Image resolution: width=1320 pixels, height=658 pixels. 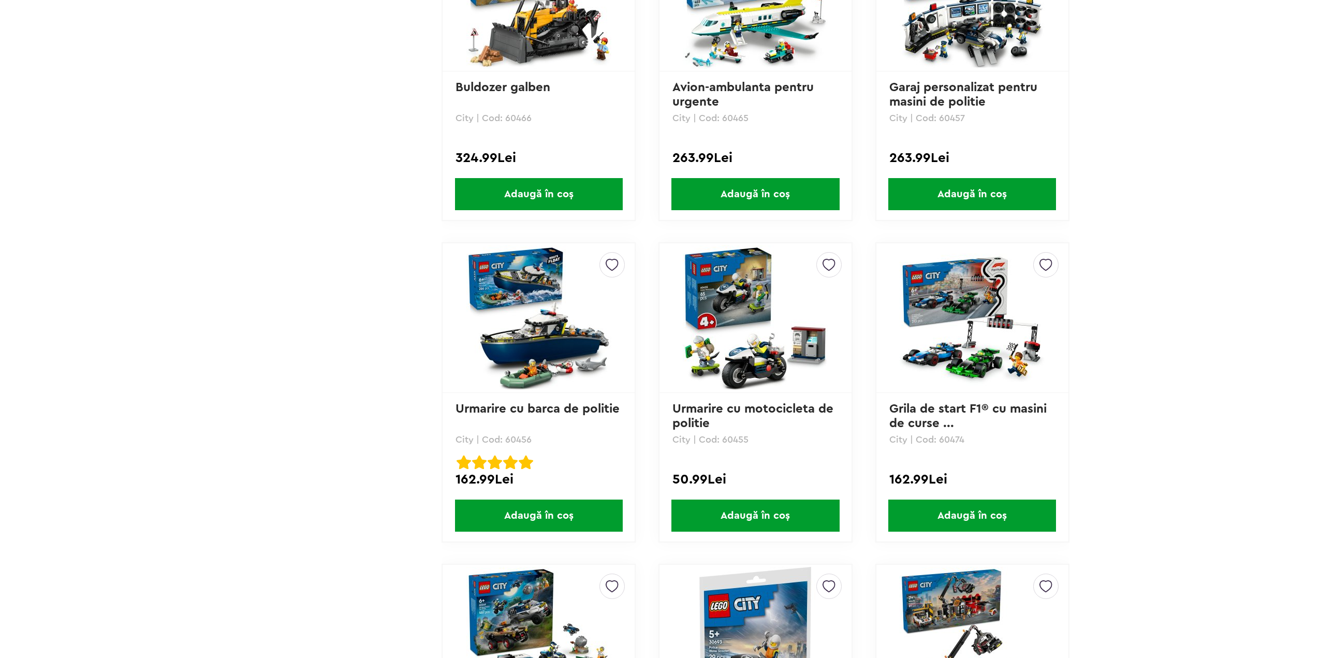 What do you see at coordinates (537, 409) in the screenshot?
I see `a: Urmarire cu barca de politie` at bounding box center [537, 409].